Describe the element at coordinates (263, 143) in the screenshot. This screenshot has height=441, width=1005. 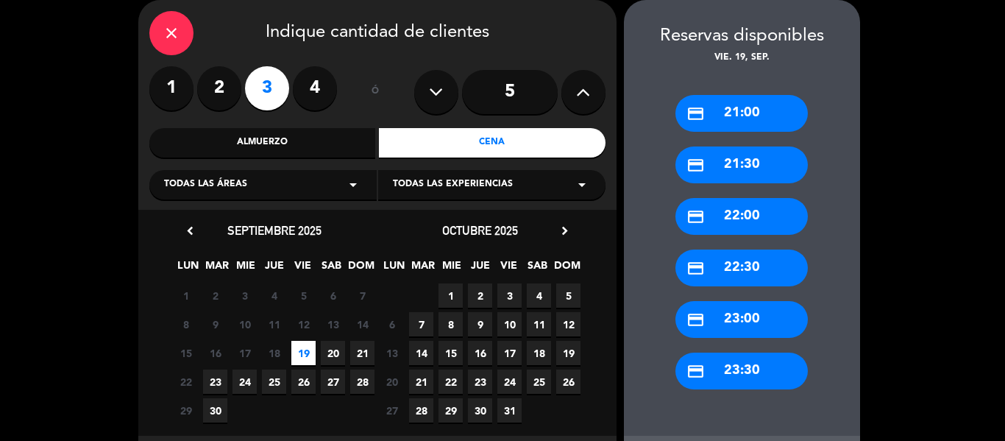
I see `div: Almuerzo` at that location.